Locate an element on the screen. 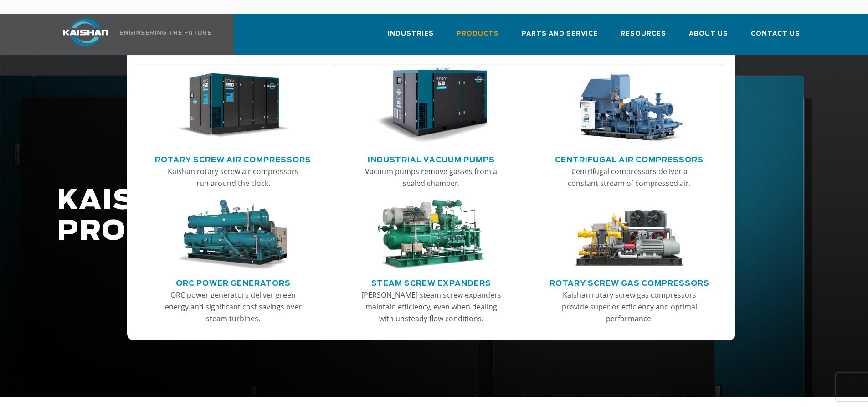 This screenshot has width=868, height=407. a: Resources is located at coordinates (643, 37).